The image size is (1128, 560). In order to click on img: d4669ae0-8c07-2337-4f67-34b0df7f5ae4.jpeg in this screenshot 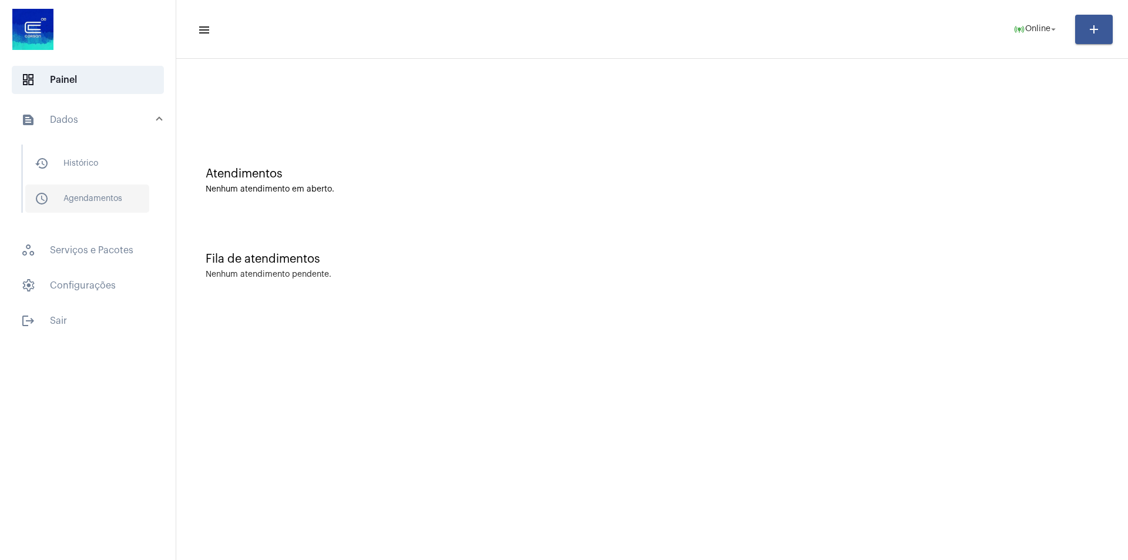, I will do `click(33, 29)`.